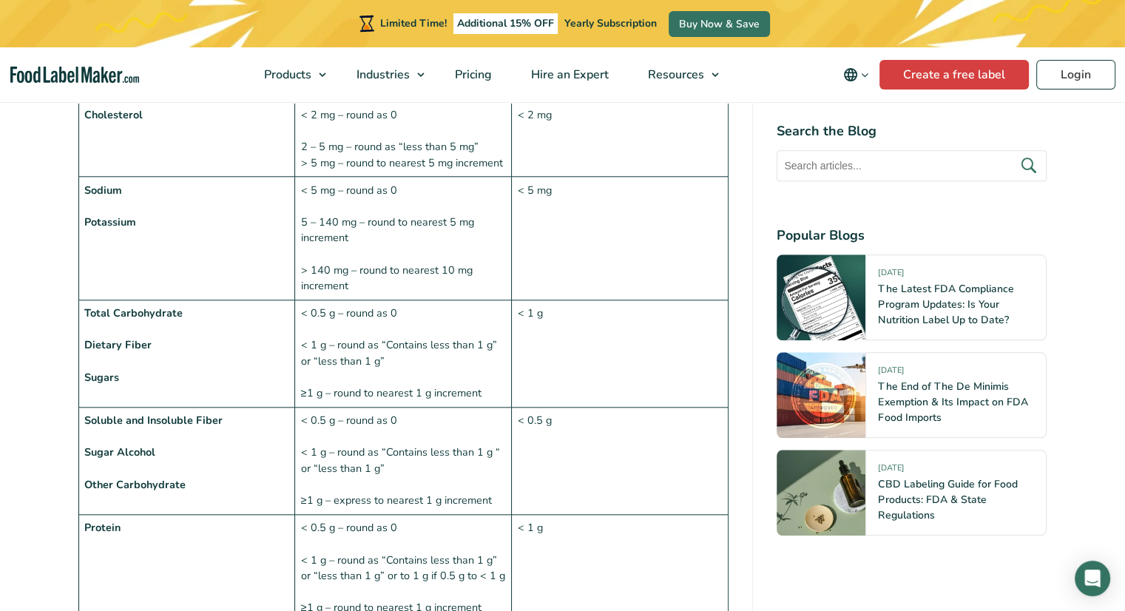  I want to click on span: Yearly Subscription, so click(610, 23).